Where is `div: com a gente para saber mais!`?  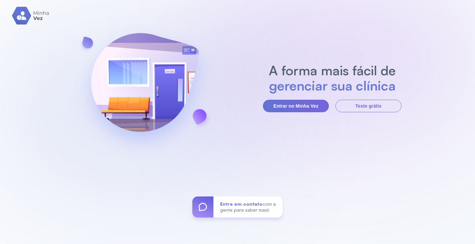
div: com a gente para saber mais! is located at coordinates (248, 207).